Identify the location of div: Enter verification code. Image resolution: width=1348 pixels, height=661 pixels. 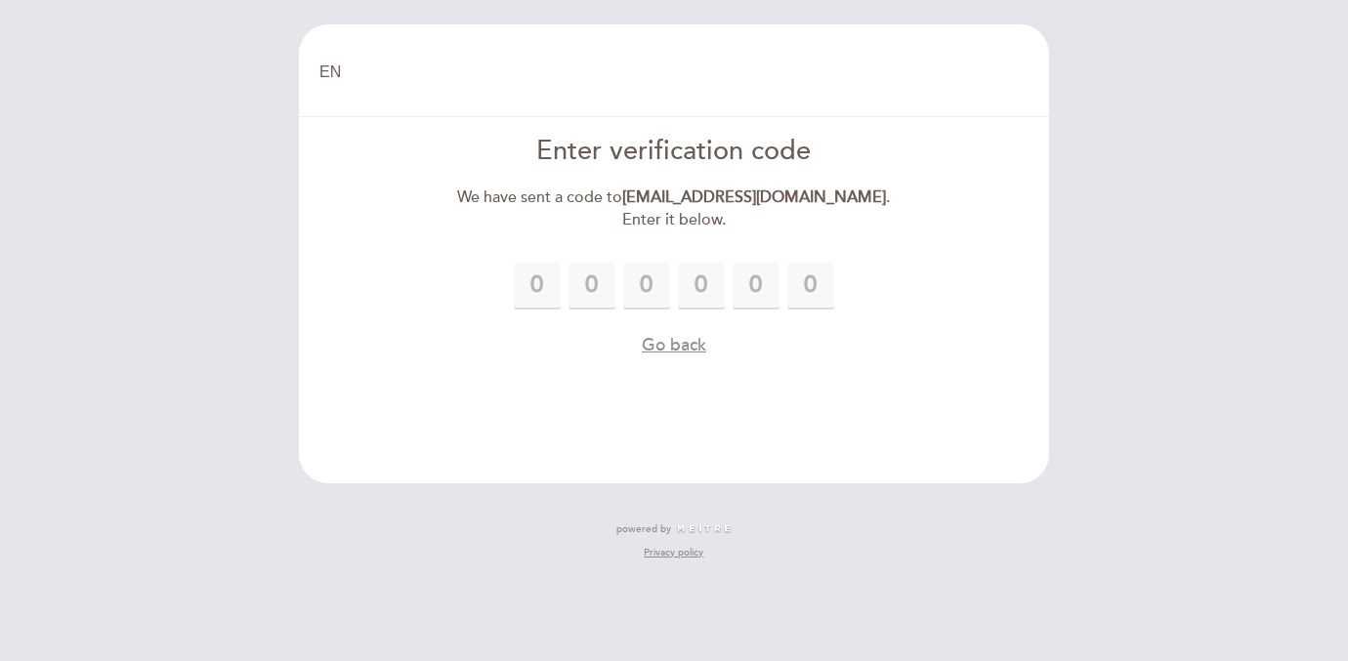
(674, 151).